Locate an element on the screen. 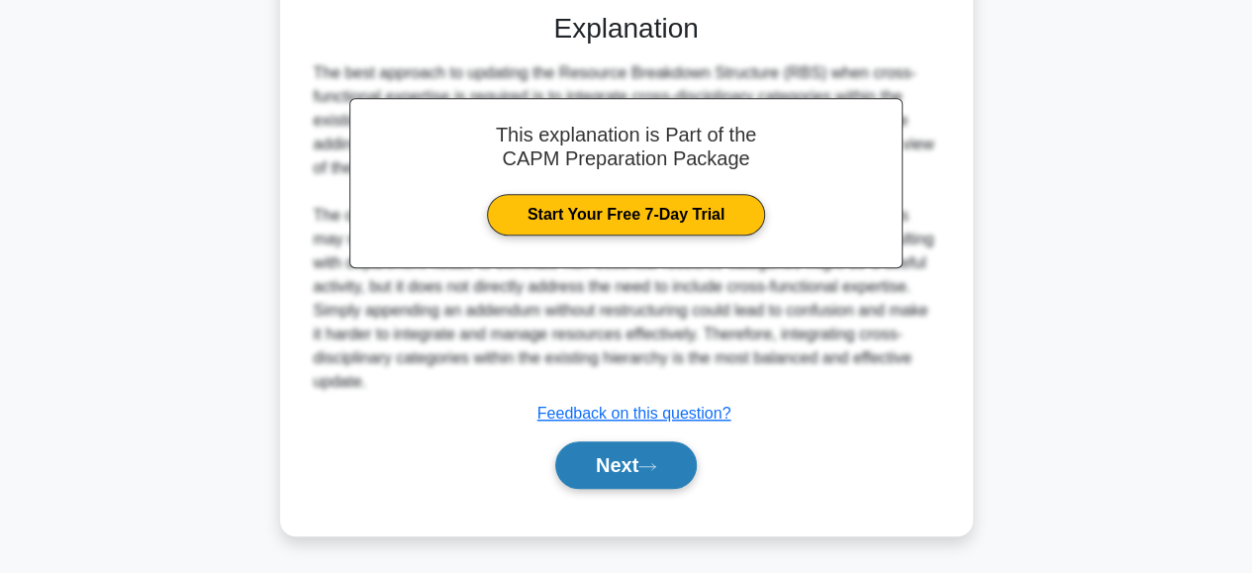 The width and height of the screenshot is (1252, 573). a: Feedback on this question? is located at coordinates (634, 413).